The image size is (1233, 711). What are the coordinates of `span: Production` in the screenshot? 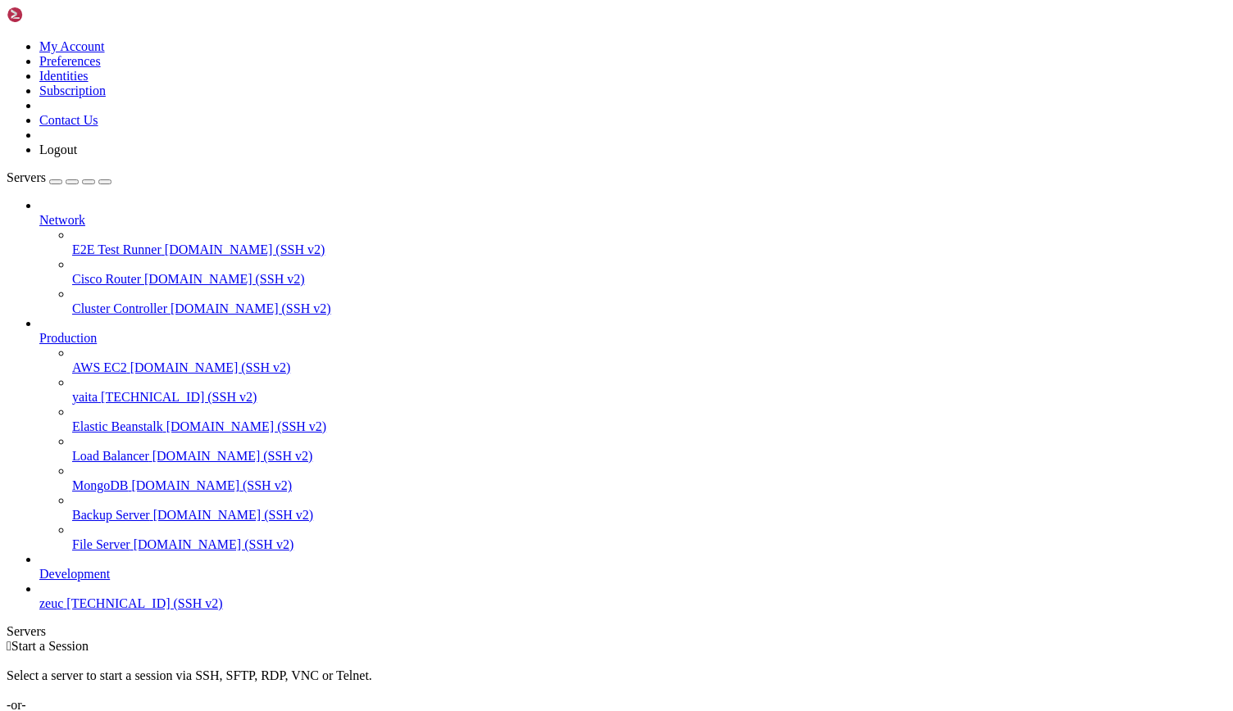 It's located at (68, 338).